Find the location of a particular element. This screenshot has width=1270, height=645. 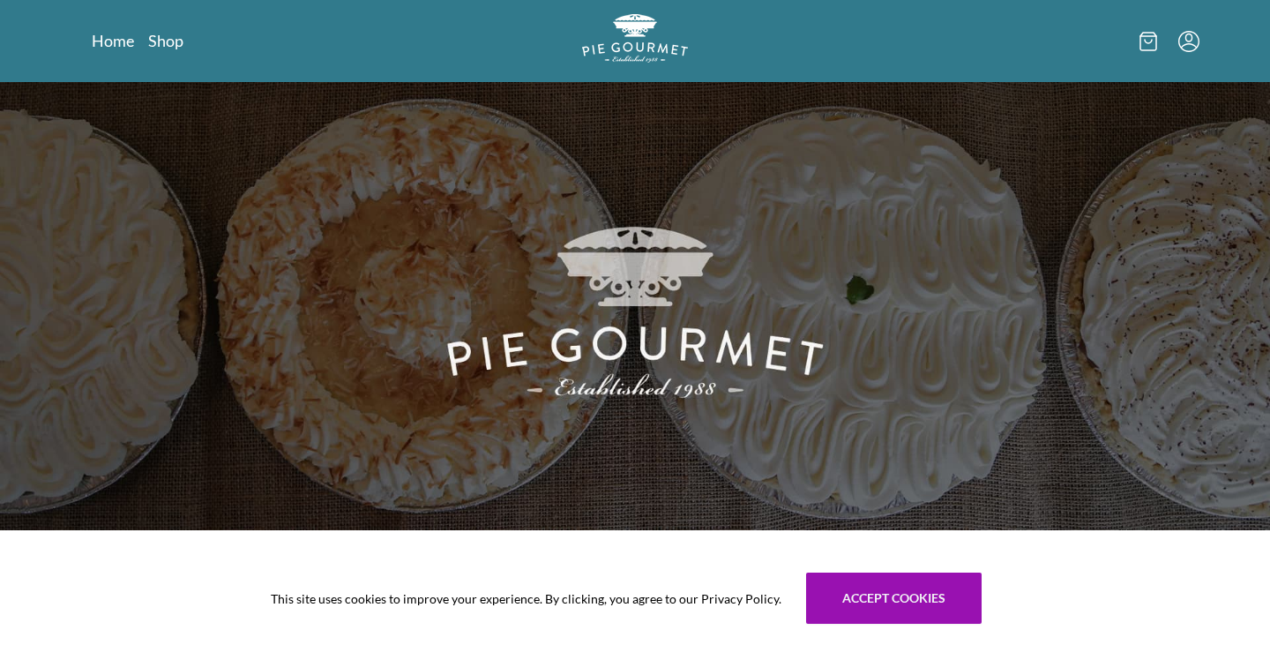

span: This site uses cookies to improve your experience. By clicking, you agree to our Privacy Policy. is located at coordinates (526, 598).